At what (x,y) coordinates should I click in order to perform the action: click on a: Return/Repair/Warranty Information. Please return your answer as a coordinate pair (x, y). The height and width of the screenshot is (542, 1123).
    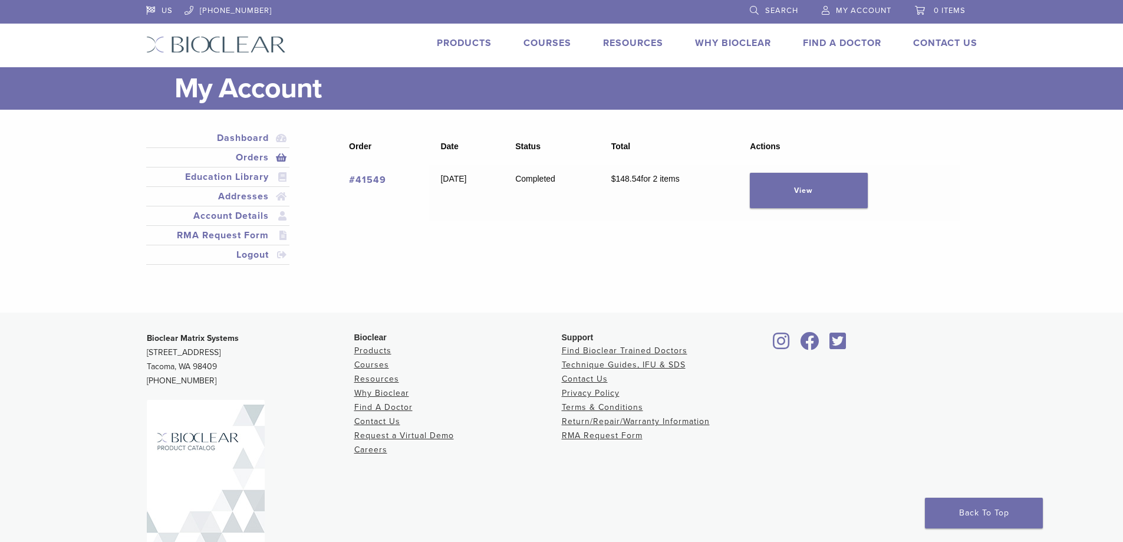
    Looking at the image, I should click on (636, 421).